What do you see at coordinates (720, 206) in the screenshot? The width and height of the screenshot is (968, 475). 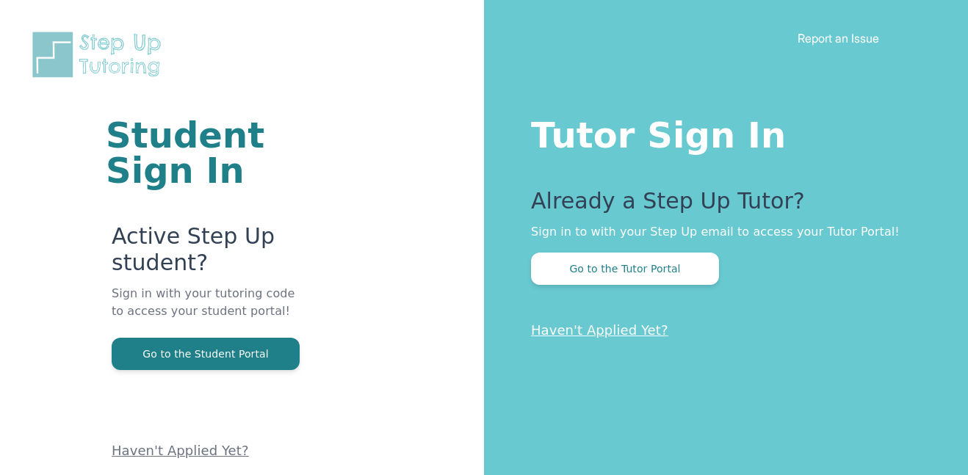 I see `p: Already a Step Up Tutor?` at bounding box center [720, 206].